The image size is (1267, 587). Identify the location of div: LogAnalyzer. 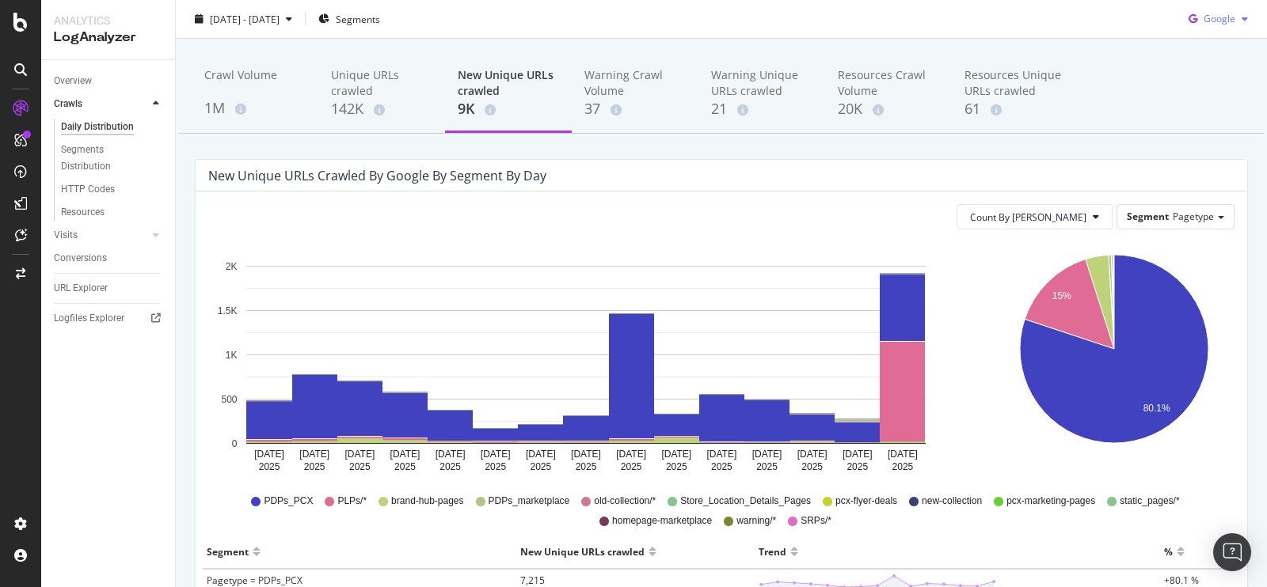
(108, 37).